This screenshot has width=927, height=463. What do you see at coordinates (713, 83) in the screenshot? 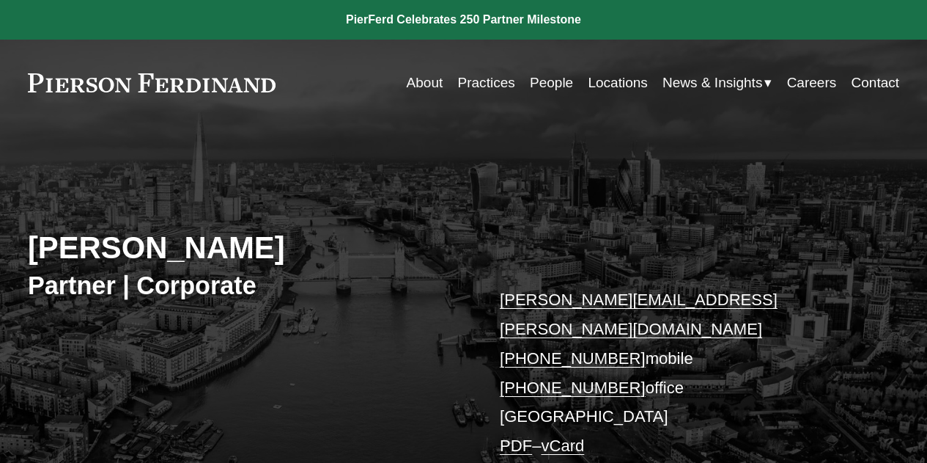
I see `span: News & Insights` at bounding box center [713, 83].